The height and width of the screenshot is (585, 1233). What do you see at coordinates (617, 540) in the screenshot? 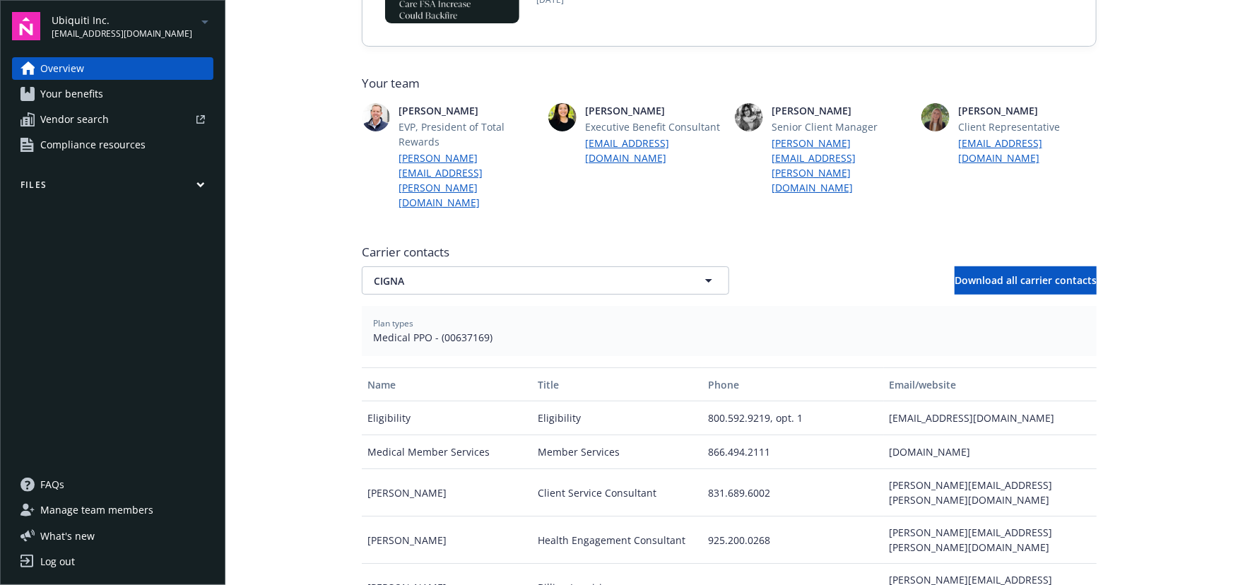
I see `div: Health Engagement Consultant` at bounding box center [617, 540].